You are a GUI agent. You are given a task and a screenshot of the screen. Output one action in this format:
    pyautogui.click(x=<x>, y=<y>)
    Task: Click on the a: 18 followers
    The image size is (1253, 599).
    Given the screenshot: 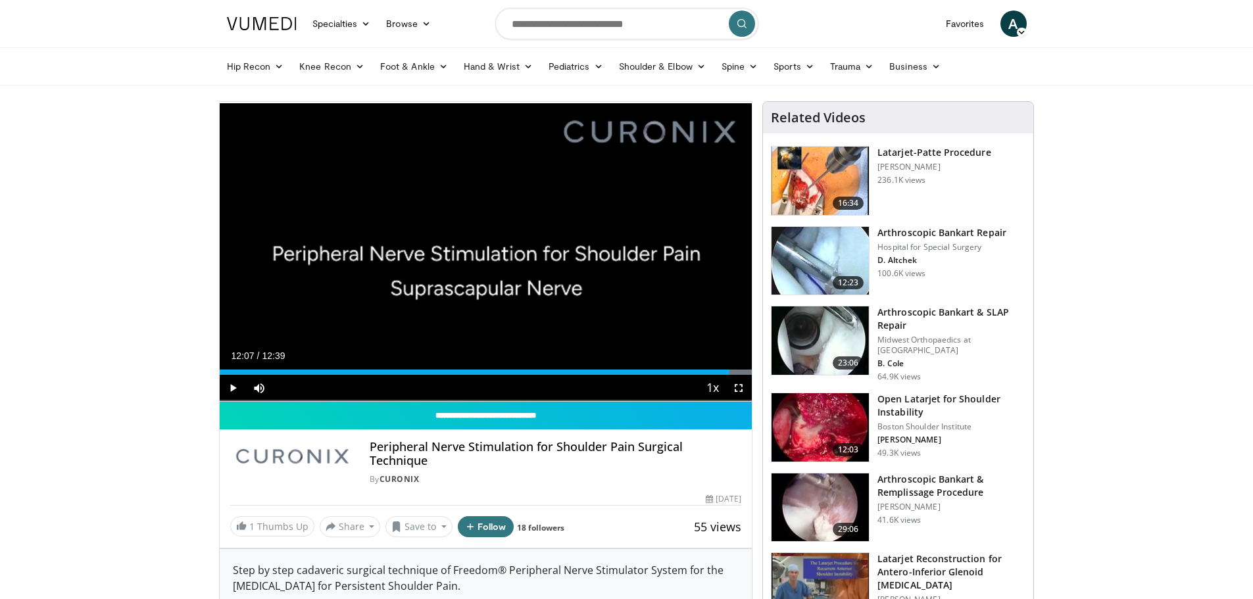 What is the action you would take?
    pyautogui.click(x=540, y=527)
    